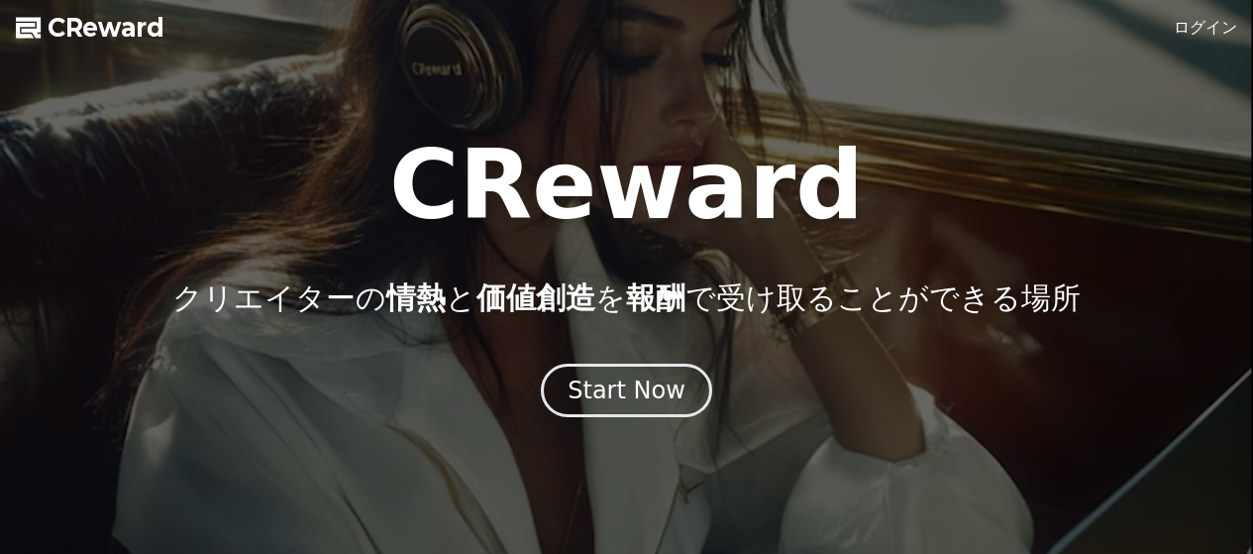 The image size is (1253, 554). Describe the element at coordinates (626, 392) in the screenshot. I see `a: Start Now` at that location.